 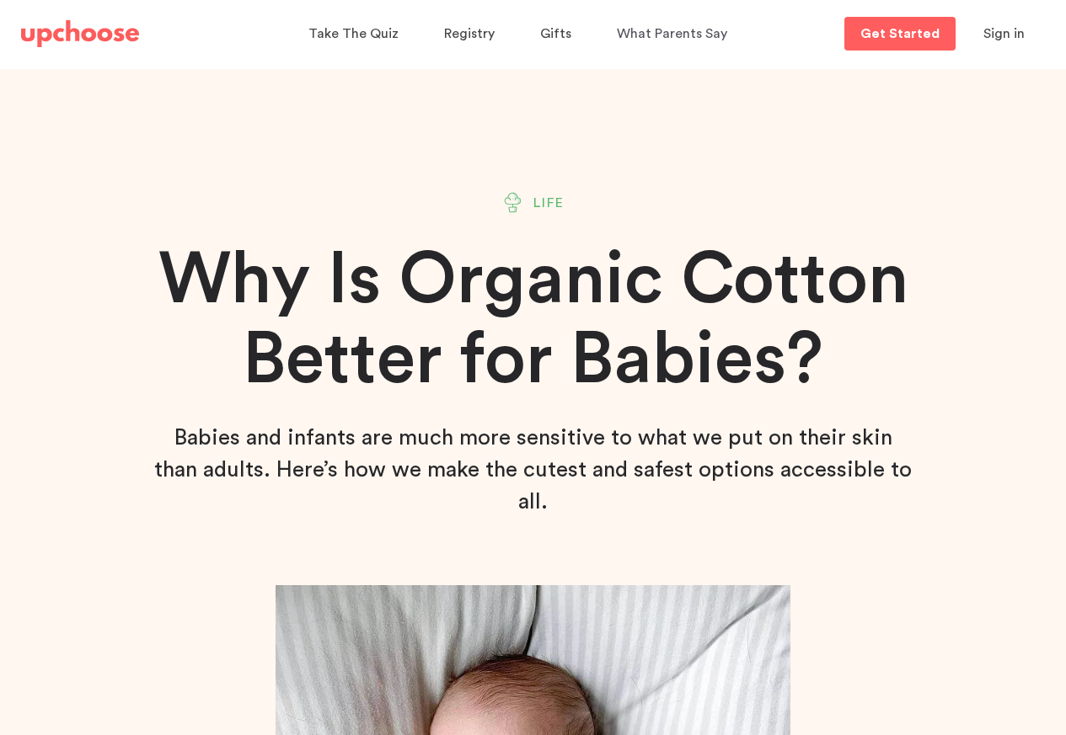 What do you see at coordinates (674, 34) in the screenshot?
I see `a: What Parents Say` at bounding box center [674, 34].